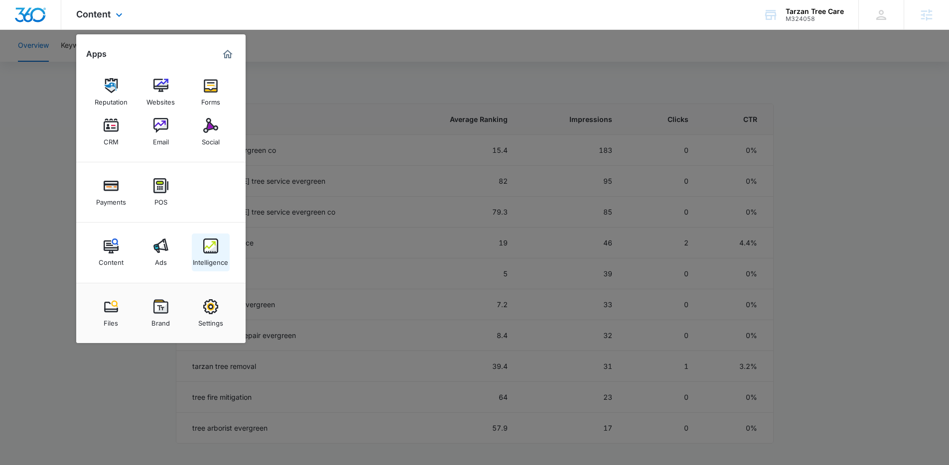  I want to click on div: Content, so click(111, 260).